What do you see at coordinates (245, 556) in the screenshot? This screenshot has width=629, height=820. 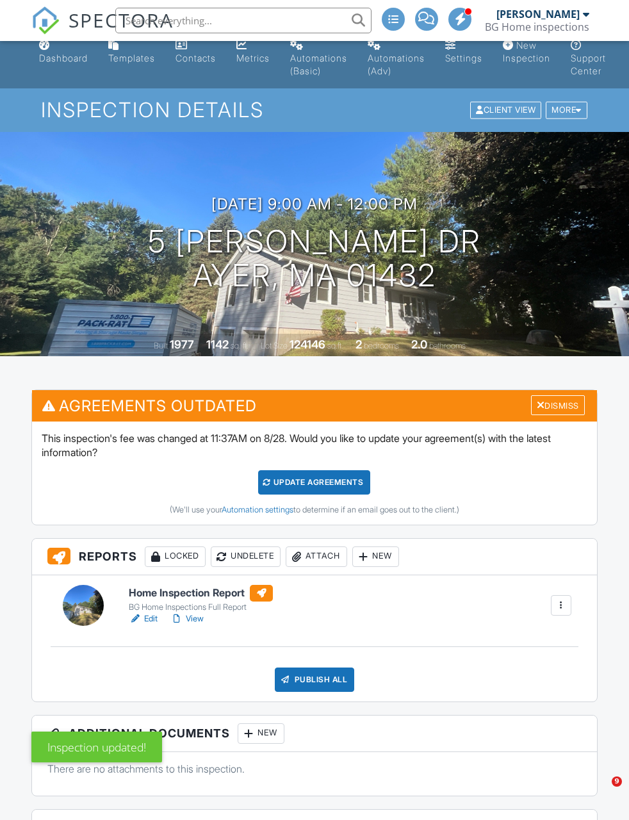 I see `div: Undelete` at bounding box center [245, 556].